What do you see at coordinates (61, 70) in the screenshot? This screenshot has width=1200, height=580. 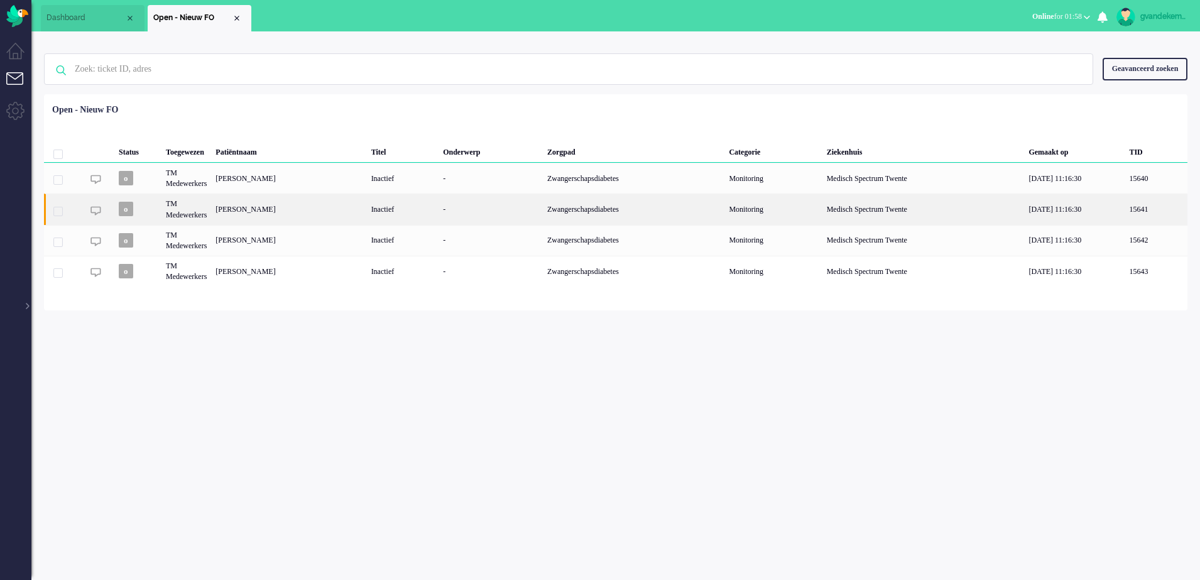 I see `img: ic-search-icon.svg` at bounding box center [61, 70].